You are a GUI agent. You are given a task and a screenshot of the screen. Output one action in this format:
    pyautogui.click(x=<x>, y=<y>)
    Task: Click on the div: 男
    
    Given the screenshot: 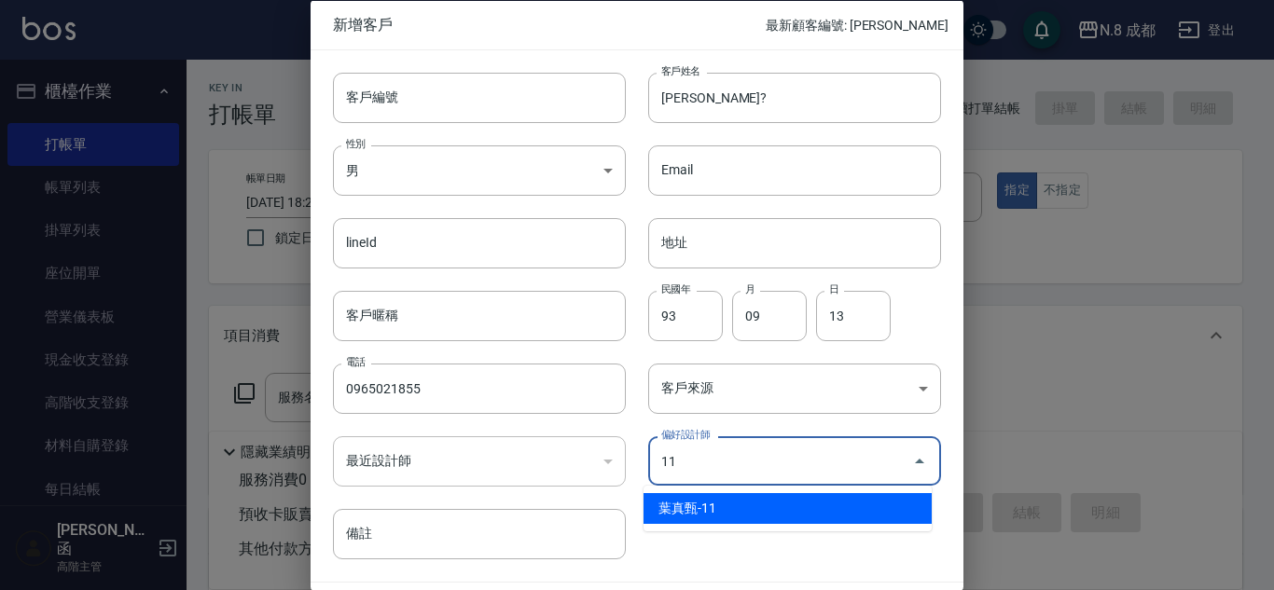 What is the action you would take?
    pyautogui.click(x=479, y=170)
    